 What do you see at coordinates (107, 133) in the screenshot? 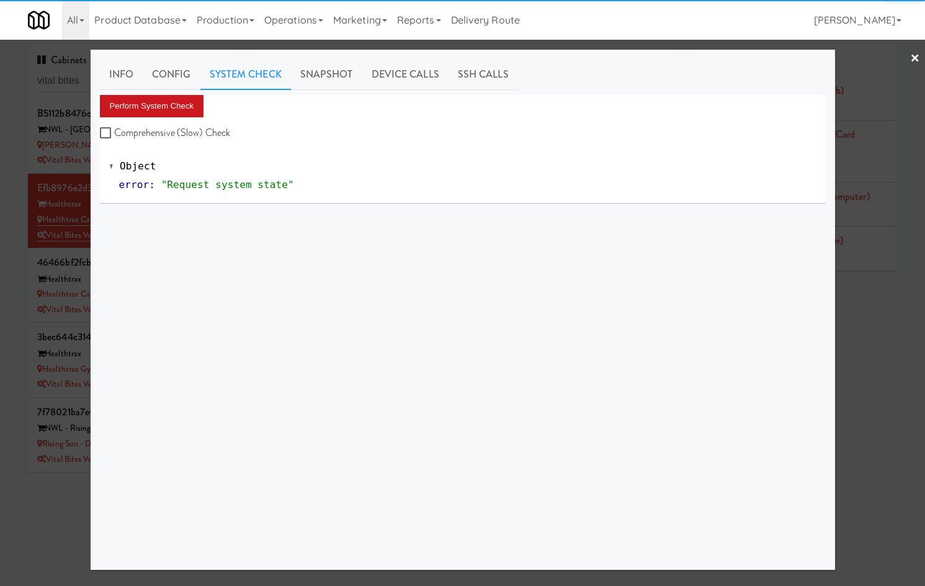
I see `input: Comprehensive (Slow) Check` at bounding box center [107, 133].